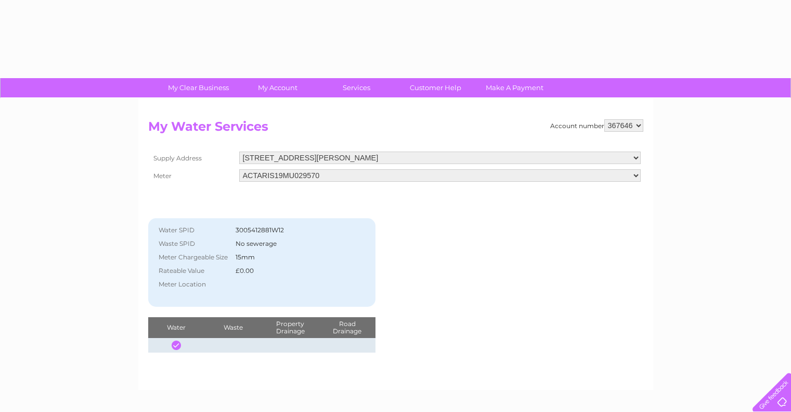 This screenshot has width=791, height=412. What do you see at coordinates (293, 244) in the screenshot?
I see `td: No sewerage` at bounding box center [293, 244].